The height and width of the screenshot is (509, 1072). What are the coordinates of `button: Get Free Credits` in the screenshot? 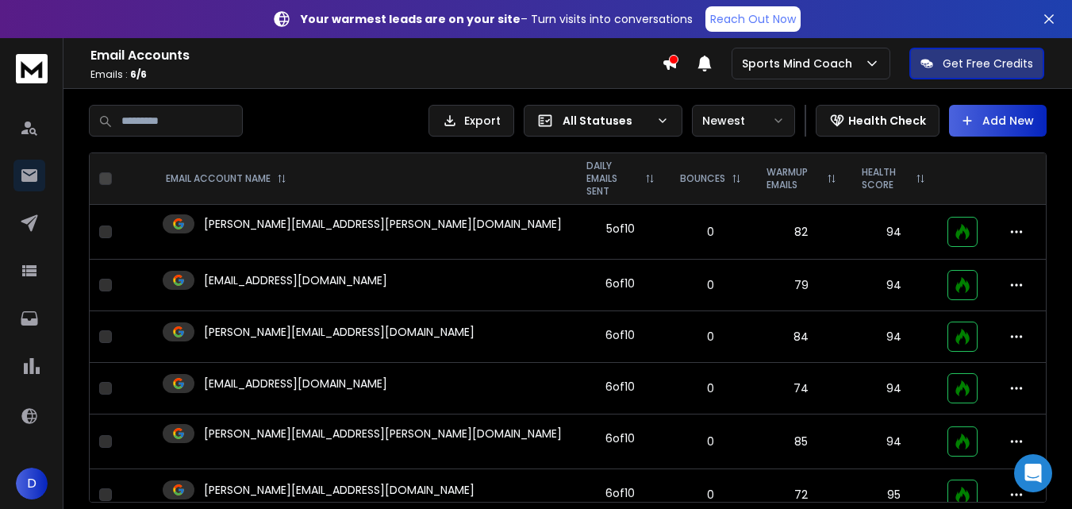 It's located at (977, 63).